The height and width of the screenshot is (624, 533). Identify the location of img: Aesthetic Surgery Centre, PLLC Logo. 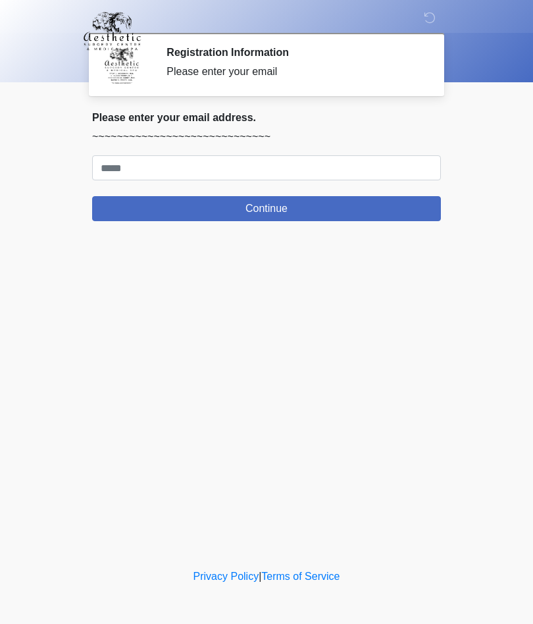
(112, 31).